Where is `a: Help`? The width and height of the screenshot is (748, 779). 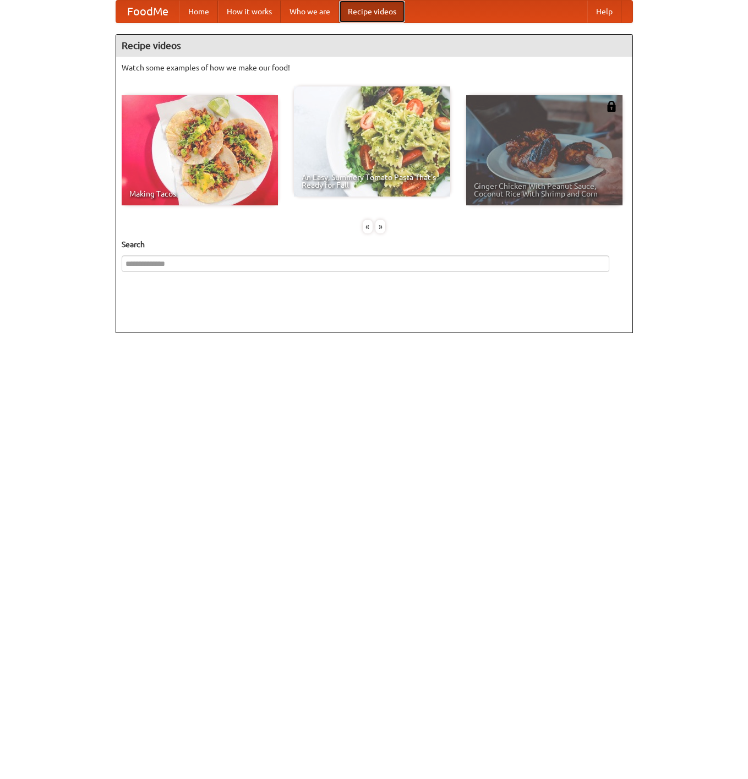 a: Help is located at coordinates (605, 12).